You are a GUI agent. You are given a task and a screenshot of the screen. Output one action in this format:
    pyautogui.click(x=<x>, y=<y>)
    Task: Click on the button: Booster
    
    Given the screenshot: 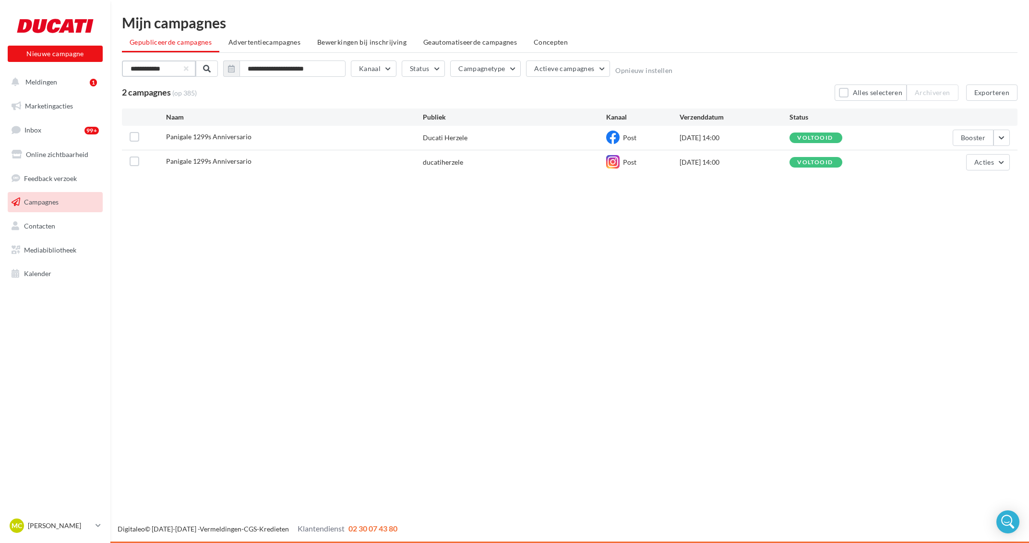 What is the action you would take?
    pyautogui.click(x=973, y=138)
    